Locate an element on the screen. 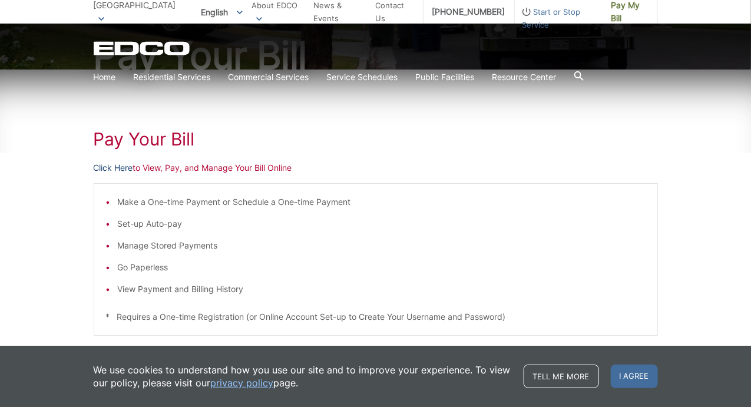 The width and height of the screenshot is (751, 407). a: Service Schedules is located at coordinates (362, 77).